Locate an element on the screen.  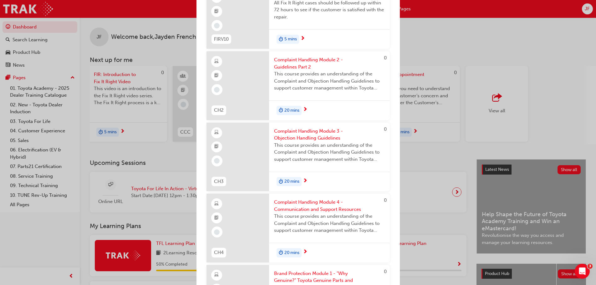
span: Complaint Handling Module 2 - Guidelines Part 2 is located at coordinates (329, 63).